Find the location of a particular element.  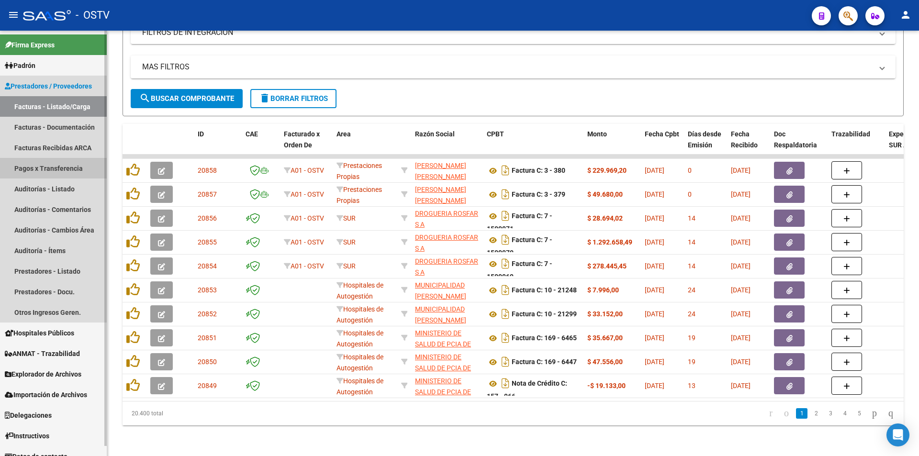

a: 2 is located at coordinates (816, 414).